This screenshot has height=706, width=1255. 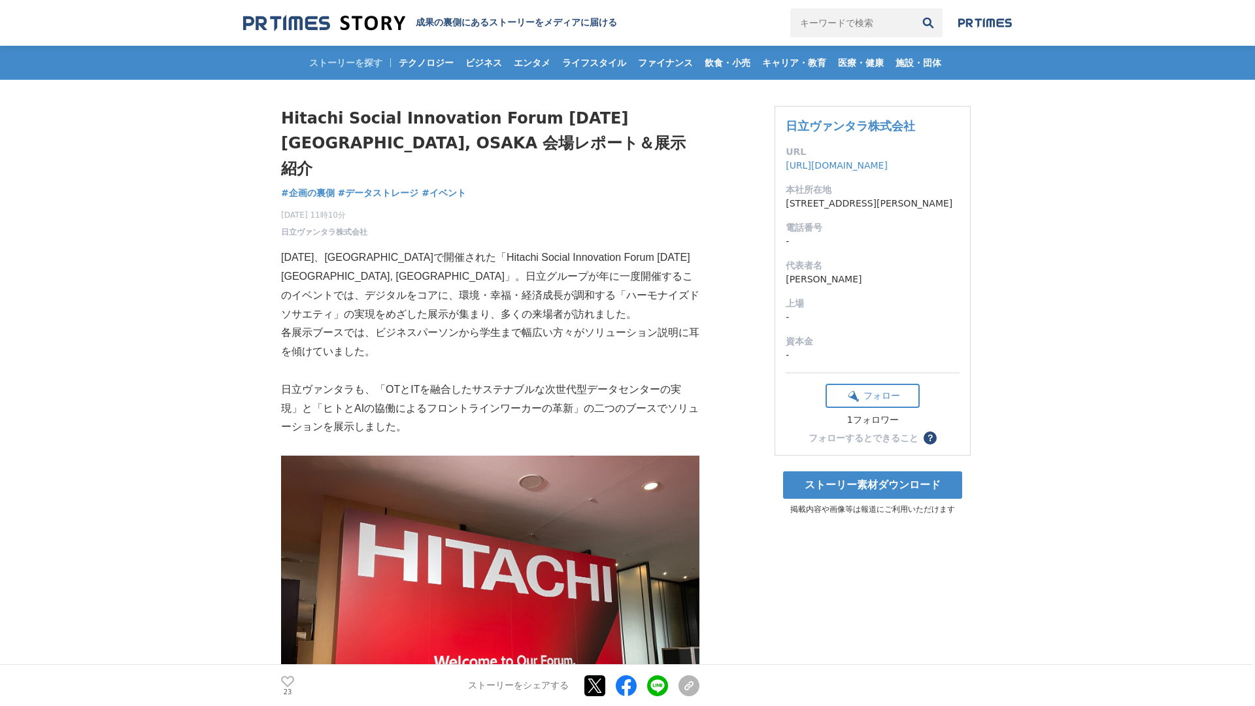 What do you see at coordinates (928, 23) in the screenshot?
I see `button: 検索` at bounding box center [928, 23].